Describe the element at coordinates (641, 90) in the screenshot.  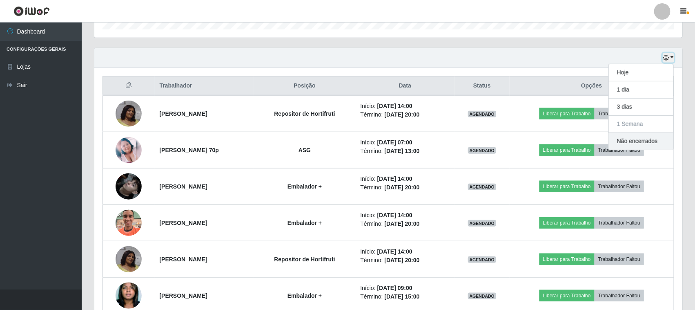
I see `button: 1 dia` at that location.